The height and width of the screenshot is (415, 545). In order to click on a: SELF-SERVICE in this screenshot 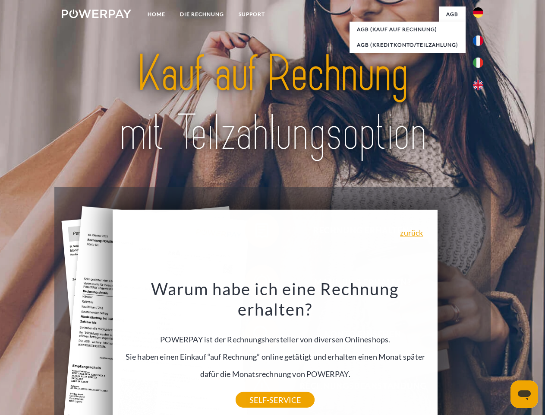, I will do `click(275, 399)`.